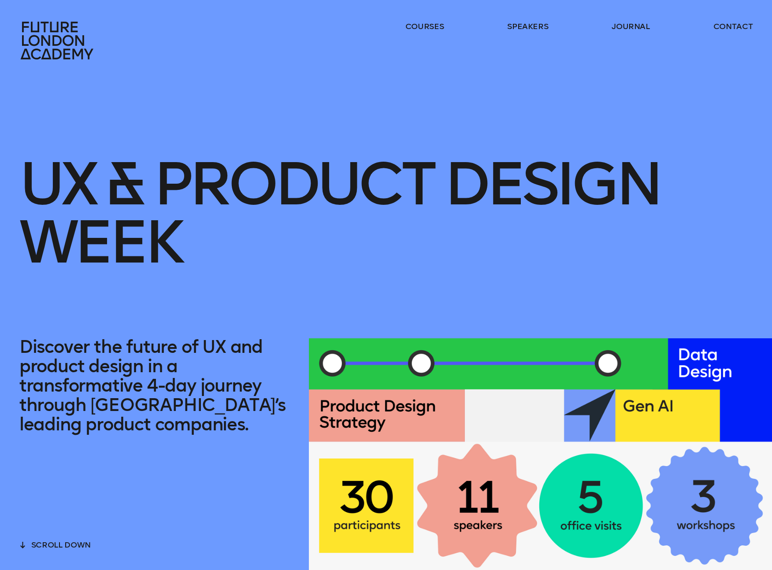 This screenshot has width=772, height=570. What do you see at coordinates (55, 544) in the screenshot?
I see `button: scroll down` at bounding box center [55, 544].